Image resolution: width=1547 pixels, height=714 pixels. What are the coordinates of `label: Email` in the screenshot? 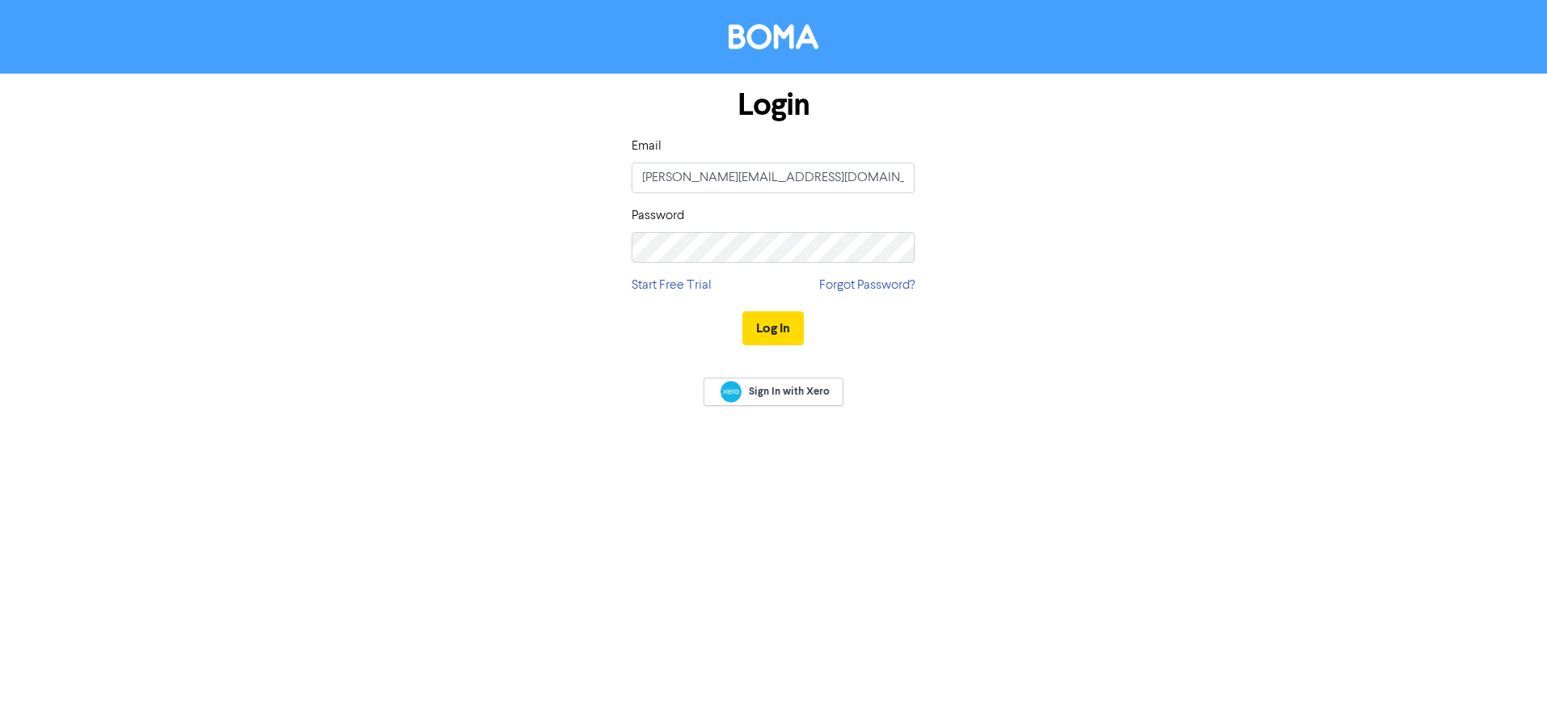 It's located at (646, 146).